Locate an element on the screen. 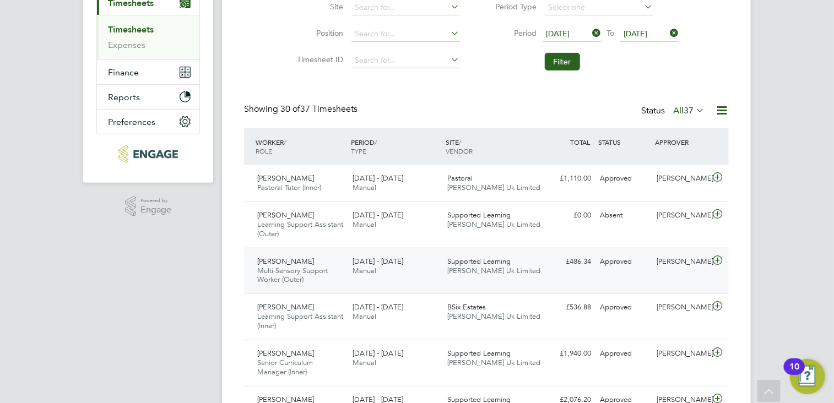 This screenshot has height=403, width=834. span: TOTAL is located at coordinates (580, 142).